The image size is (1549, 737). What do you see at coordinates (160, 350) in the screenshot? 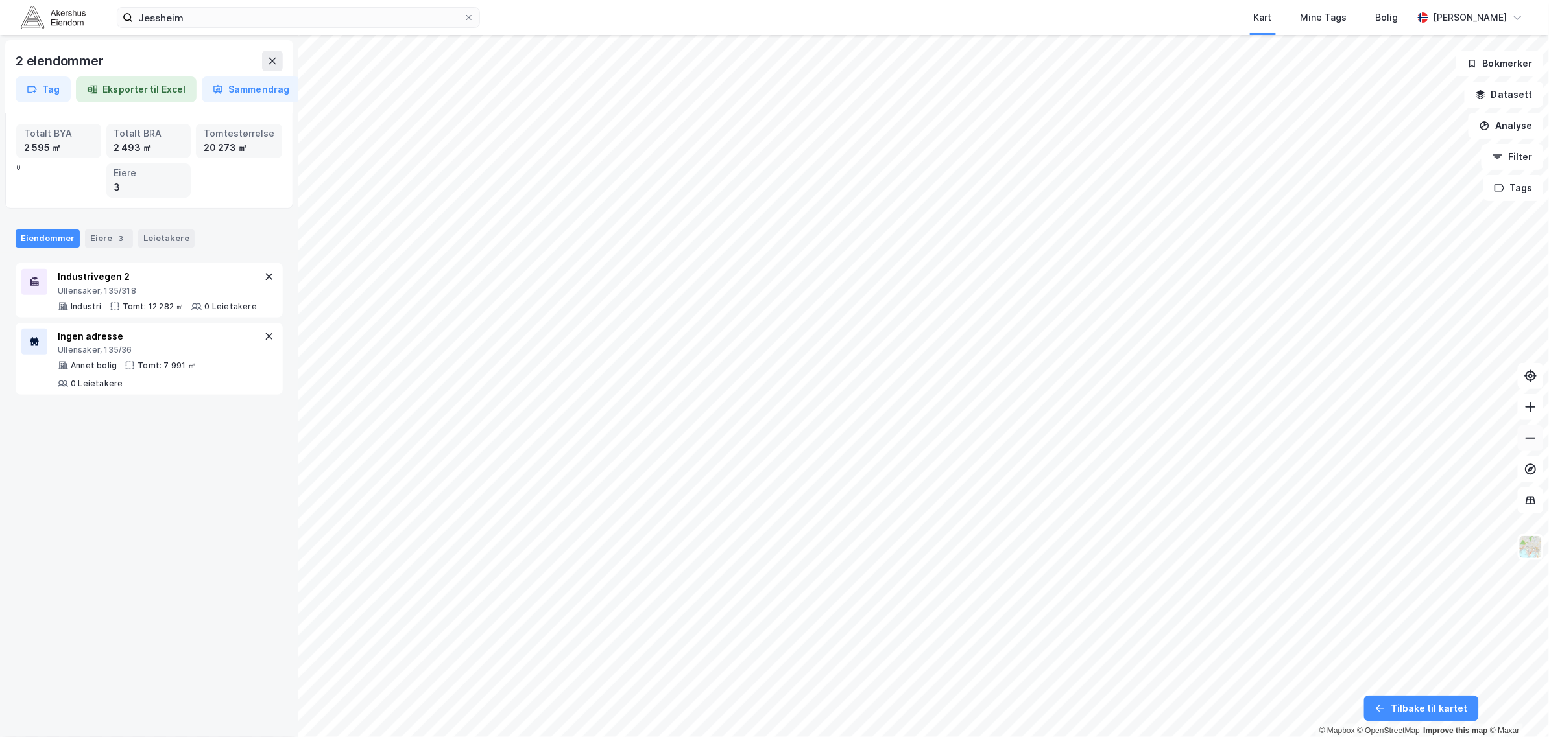
I see `div: Ullensaker, 135/36` at bounding box center [160, 350].